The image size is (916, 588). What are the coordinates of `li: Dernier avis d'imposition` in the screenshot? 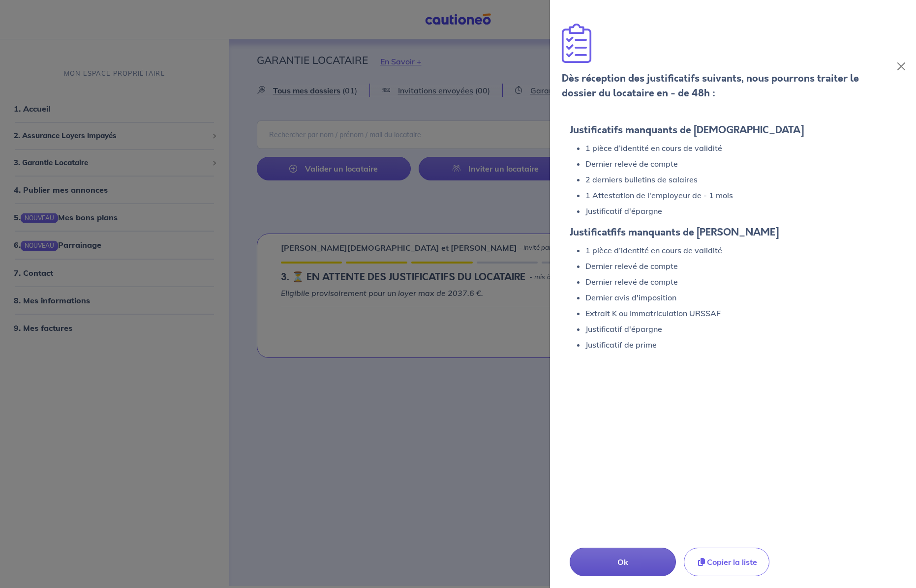 It's located at (741, 298).